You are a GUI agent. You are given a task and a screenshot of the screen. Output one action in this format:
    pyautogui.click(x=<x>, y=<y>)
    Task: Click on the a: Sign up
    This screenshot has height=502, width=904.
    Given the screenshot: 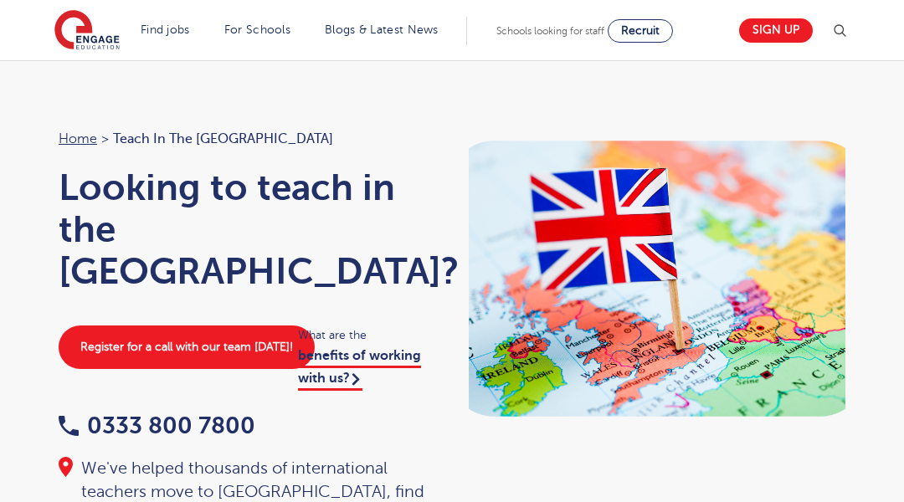 What is the action you would take?
    pyautogui.click(x=776, y=30)
    